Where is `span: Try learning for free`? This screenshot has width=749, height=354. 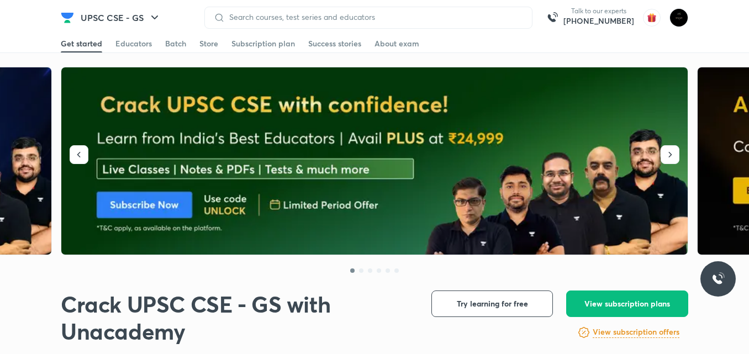
span: Try learning for free is located at coordinates (492, 304).